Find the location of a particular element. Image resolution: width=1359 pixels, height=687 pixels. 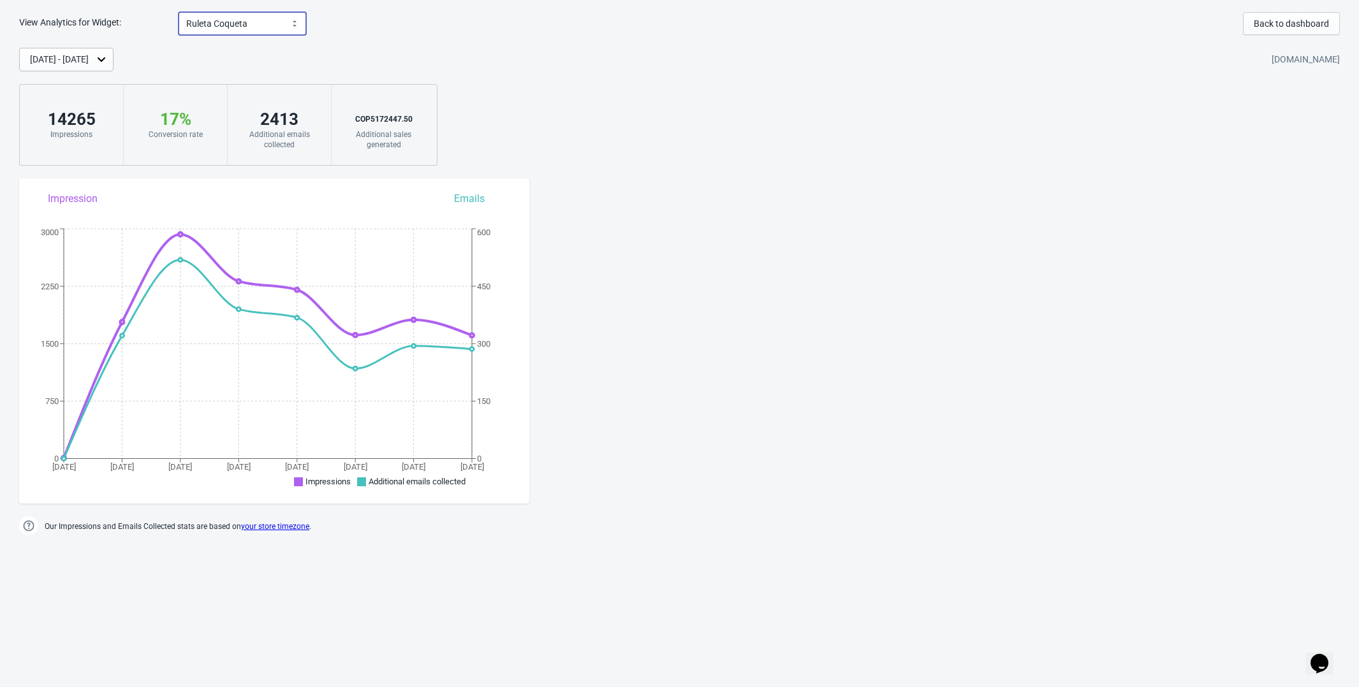

span: Our Impressions and Emails Collected stats are based on . is located at coordinates (178, 527).